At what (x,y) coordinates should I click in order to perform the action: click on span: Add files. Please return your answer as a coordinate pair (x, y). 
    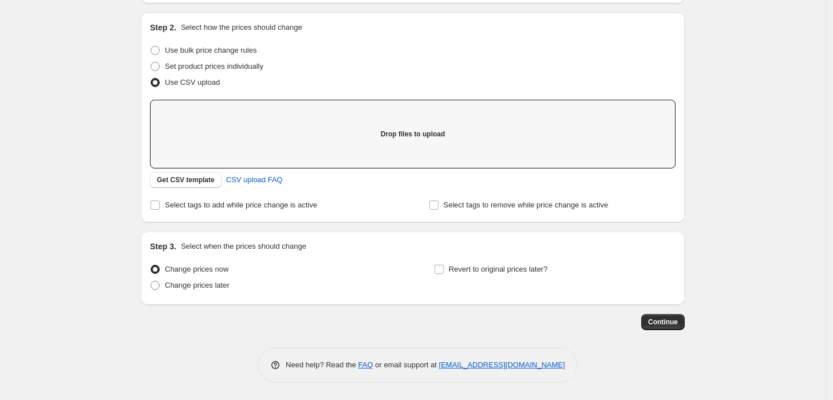
    Looking at the image, I should click on (413, 134).